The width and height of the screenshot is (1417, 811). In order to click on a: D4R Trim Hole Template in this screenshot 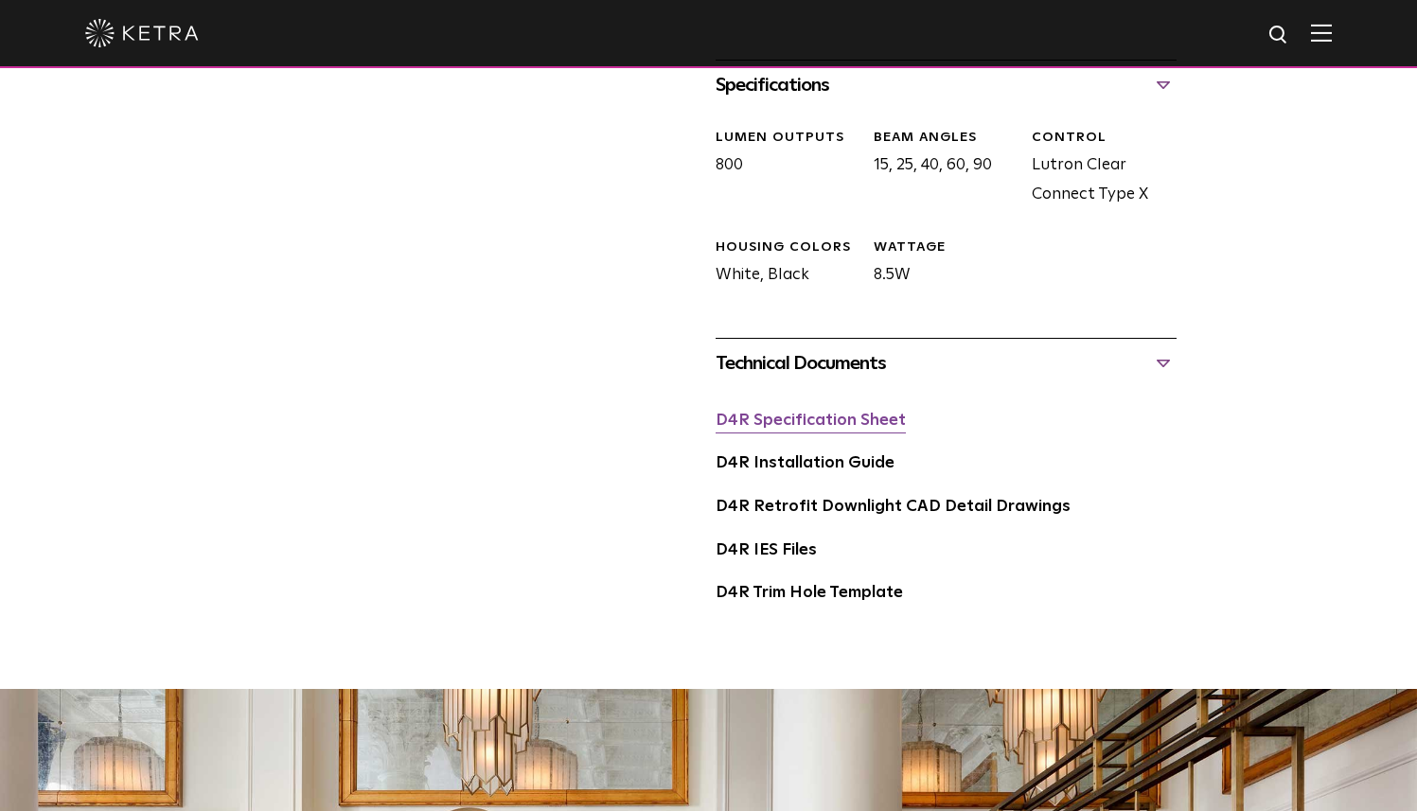, I will do `click(809, 593)`.